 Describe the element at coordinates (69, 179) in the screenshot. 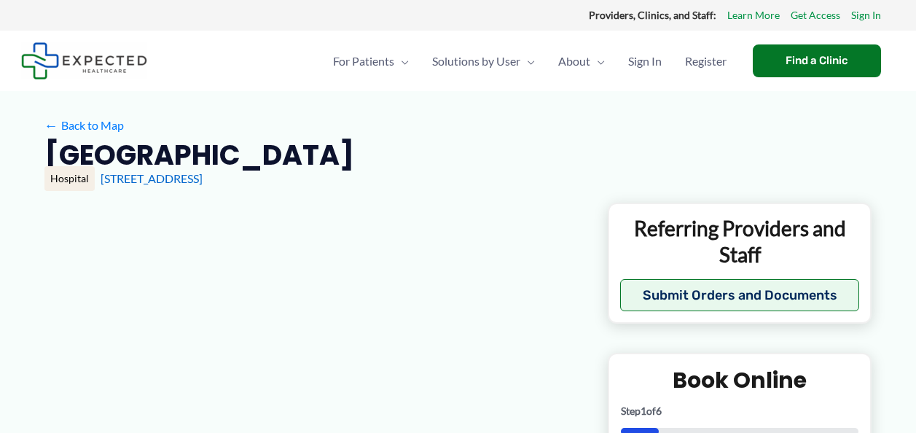

I see `div: Hospital` at that location.